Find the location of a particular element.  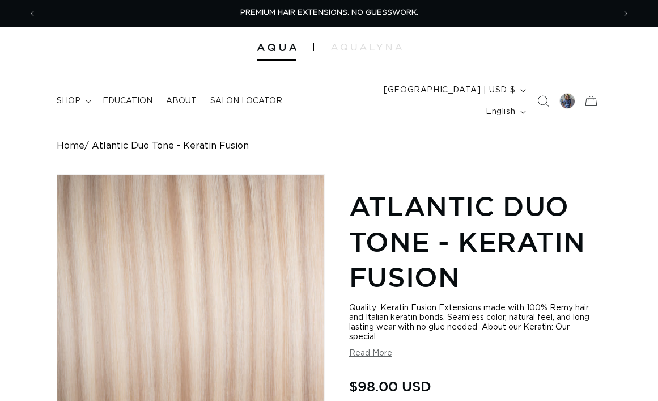

button: English is located at coordinates (504, 112).